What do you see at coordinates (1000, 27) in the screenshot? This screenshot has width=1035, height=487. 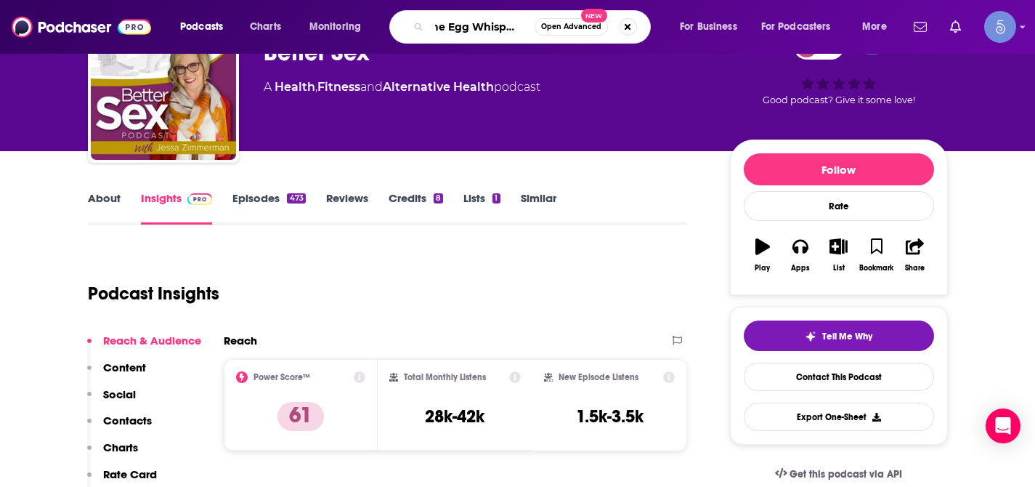 I see `span: Logged in as Spiral5-G1` at bounding box center [1000, 27].